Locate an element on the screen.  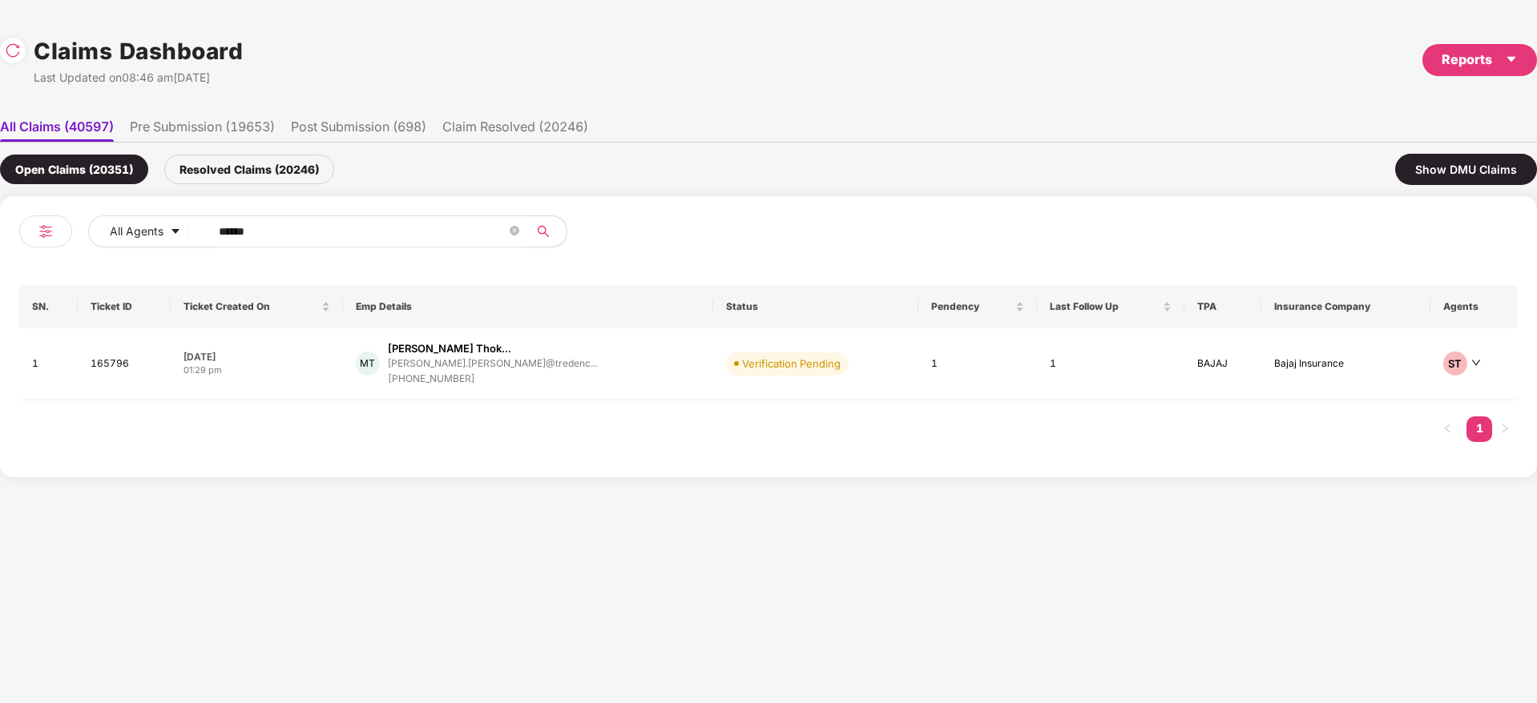
span: down is located at coordinates (1476, 363).